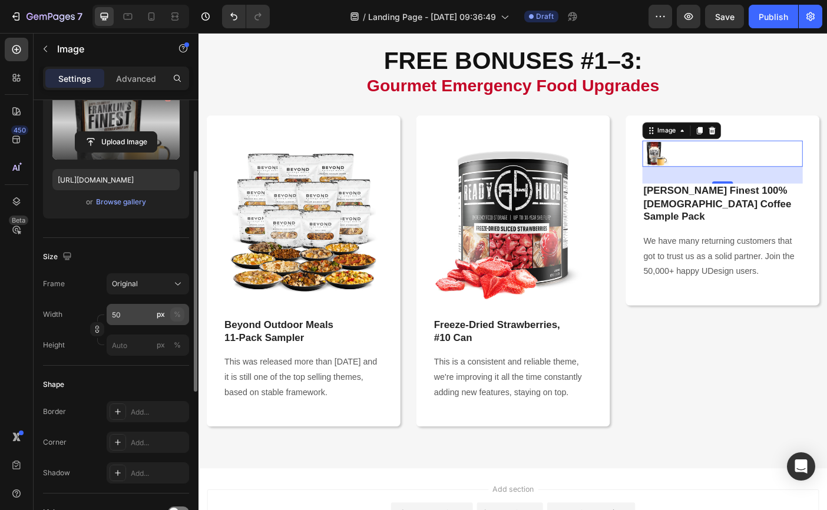 This screenshot has width=827, height=510. Describe the element at coordinates (353, 59) in the screenshot. I see `span: Gourmet Emergency Food Upgrades` at that location.